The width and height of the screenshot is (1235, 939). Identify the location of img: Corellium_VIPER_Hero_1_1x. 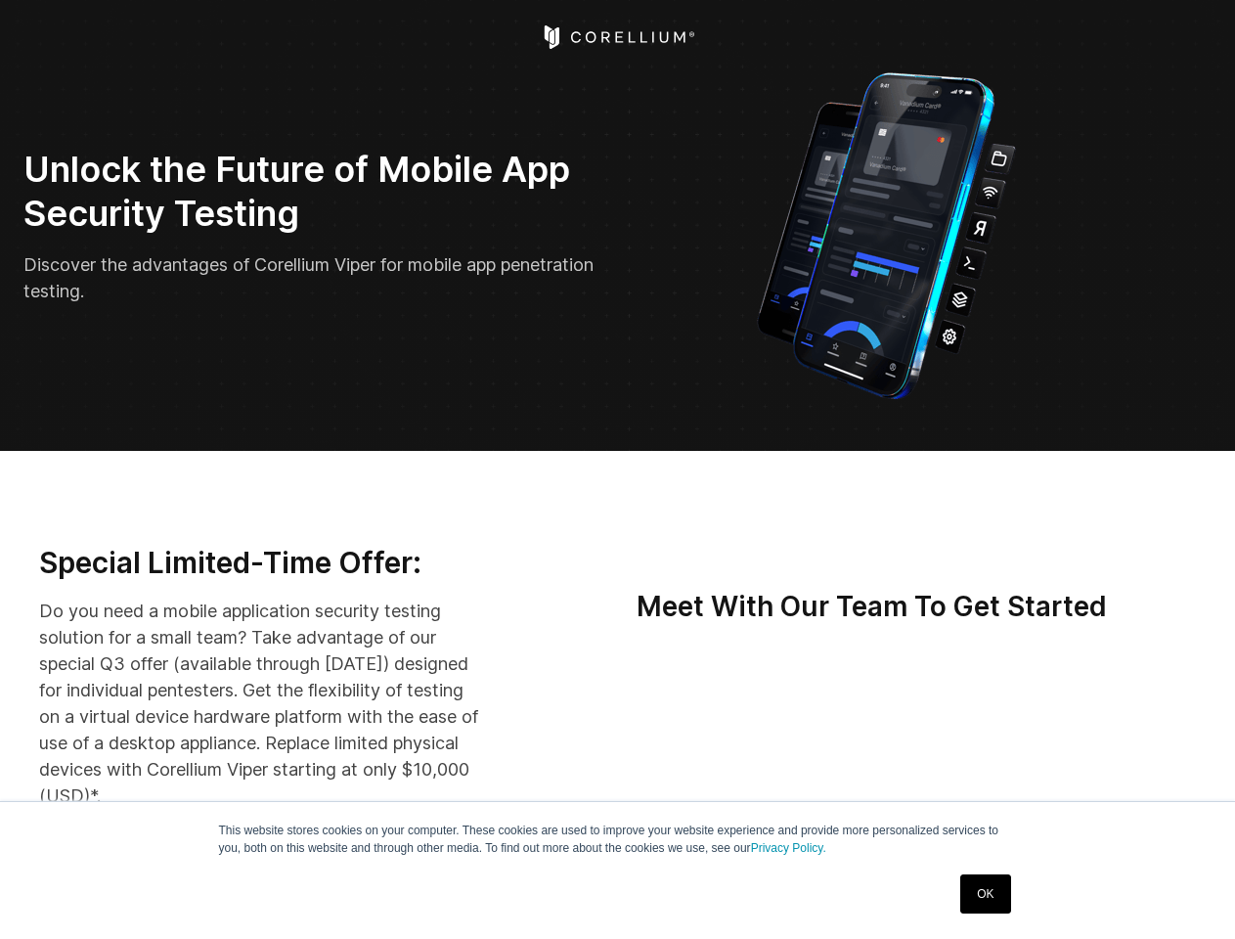
(886, 233).